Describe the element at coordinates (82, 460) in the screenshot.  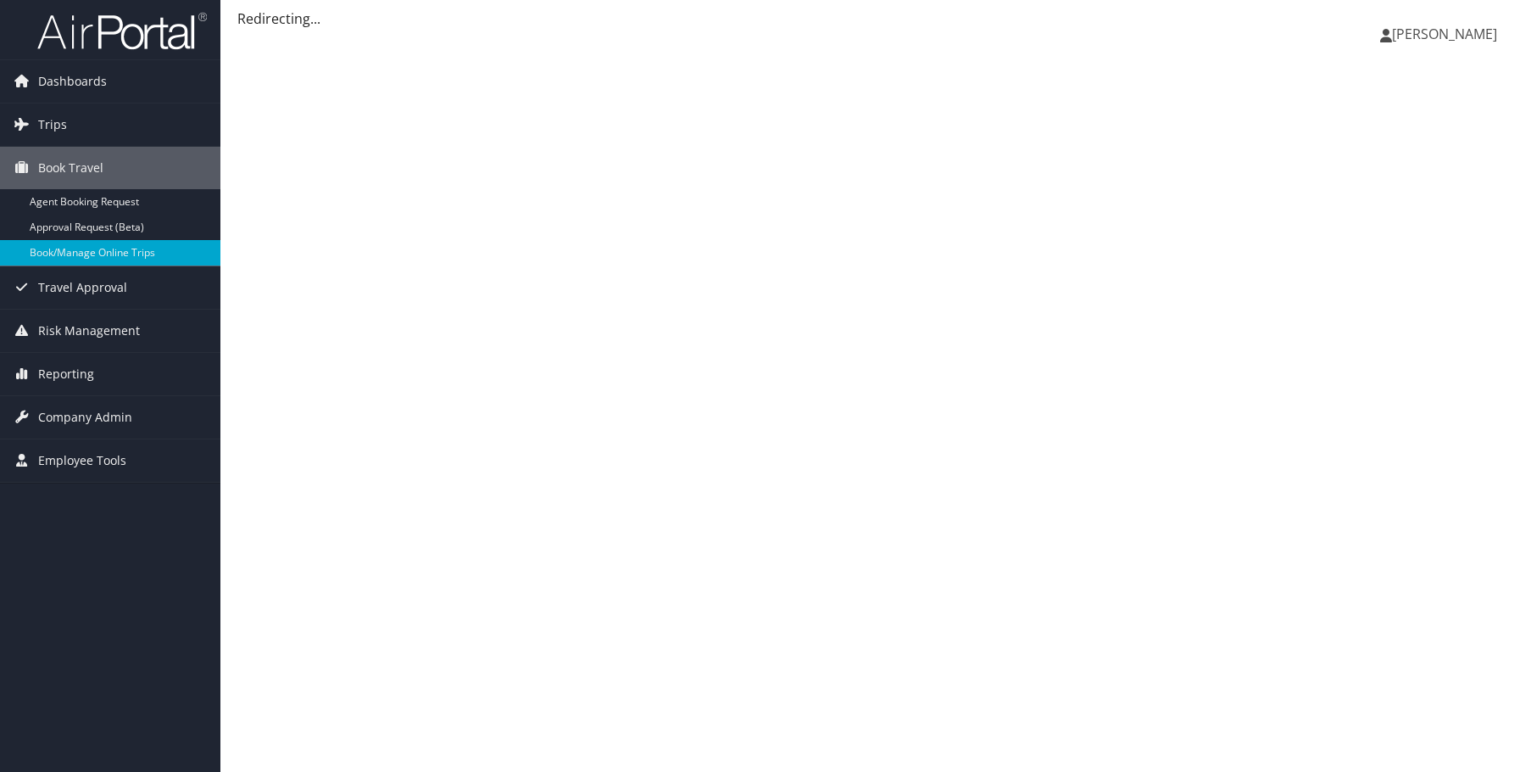
I see `span: Employee Tools` at that location.